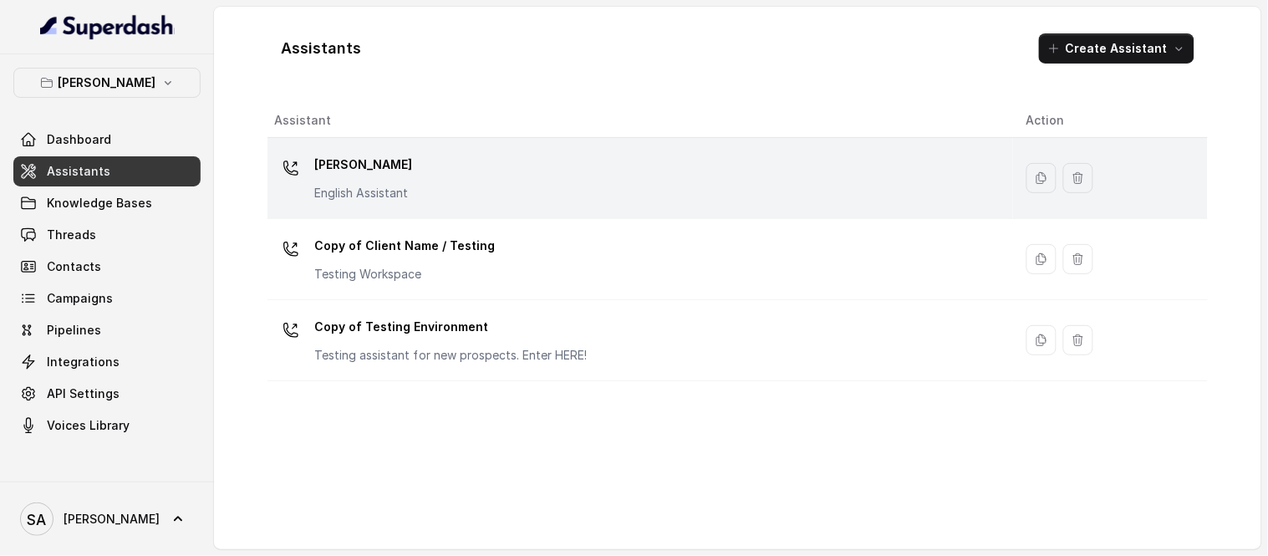 This screenshot has height=556, width=1268. I want to click on span: Assistants, so click(79, 171).